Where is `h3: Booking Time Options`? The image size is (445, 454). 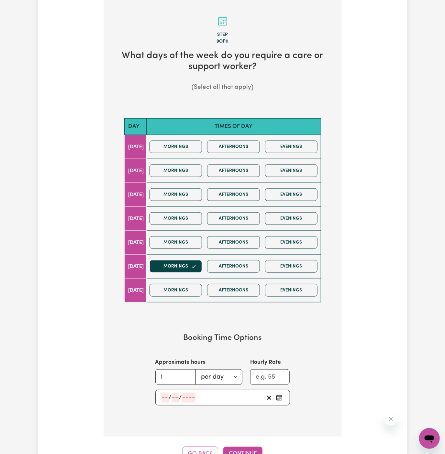
h3: Booking Time Options is located at coordinates (222, 338).